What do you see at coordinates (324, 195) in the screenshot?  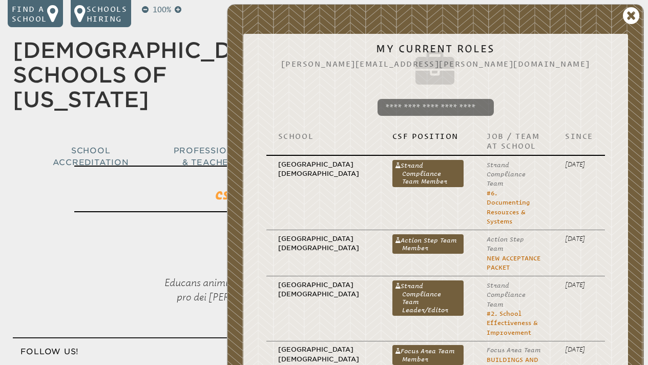 I see `span: CSF Executive Committee President` at bounding box center [324, 195].